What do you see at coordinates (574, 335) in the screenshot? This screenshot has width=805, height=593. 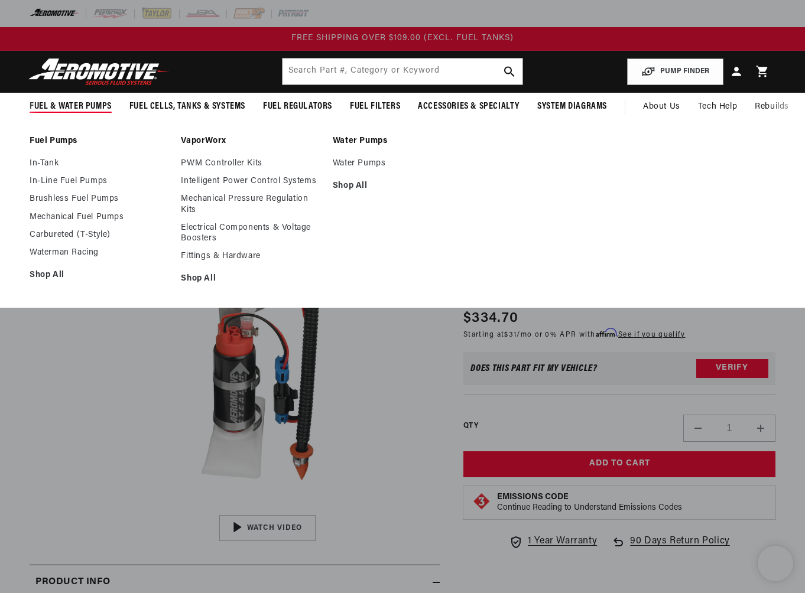 I see `p: Starting at /mo or 0% APR with .` at bounding box center [574, 335].